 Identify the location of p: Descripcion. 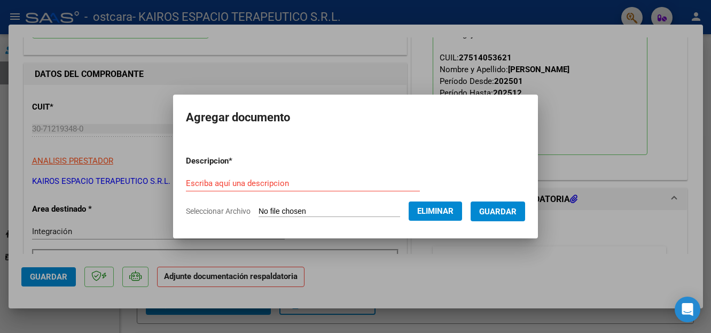
(237, 161).